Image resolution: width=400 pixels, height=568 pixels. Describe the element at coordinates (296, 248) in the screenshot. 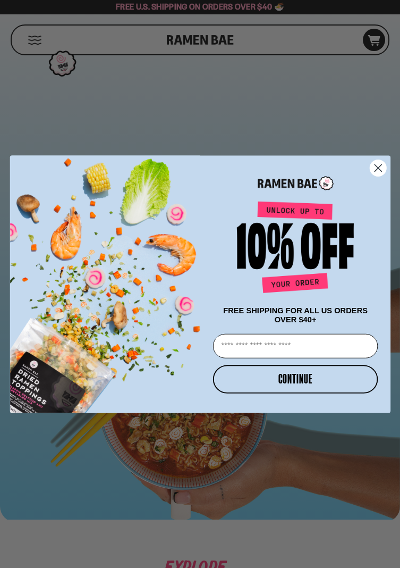

I see `img: Unlock up to 10% off` at that location.